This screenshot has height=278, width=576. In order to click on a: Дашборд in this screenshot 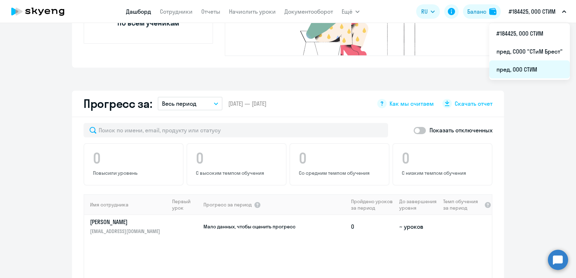, I will do `click(139, 12)`.